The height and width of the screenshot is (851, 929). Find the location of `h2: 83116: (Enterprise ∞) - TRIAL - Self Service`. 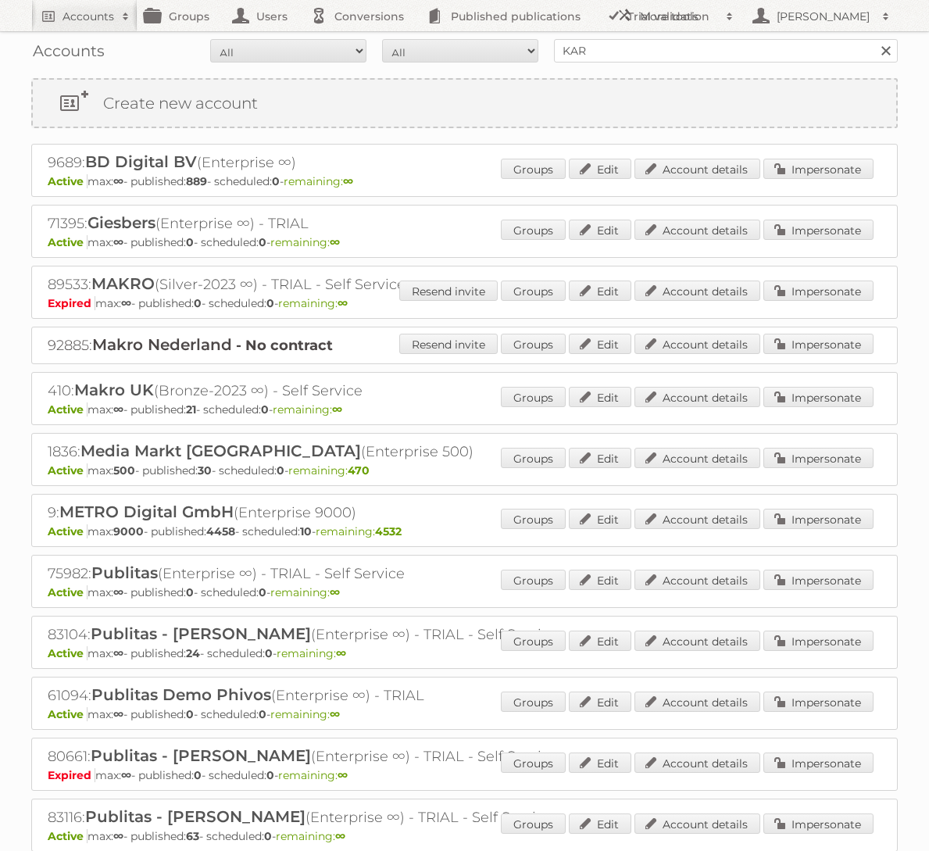

h2: 83116: (Enterprise ∞) - TRIAL - Self Service is located at coordinates (321, 817).